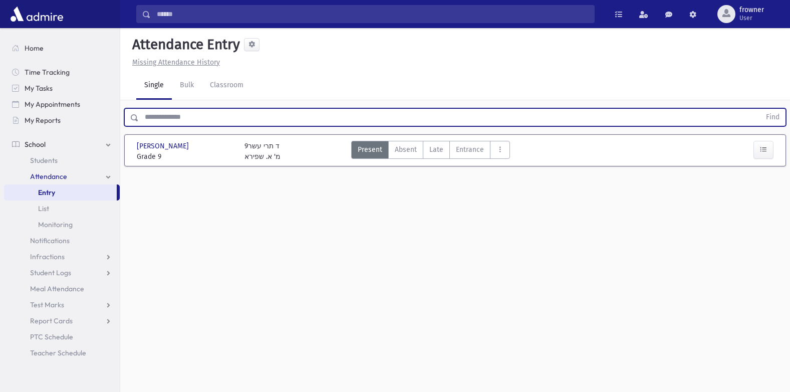  Describe the element at coordinates (430, 151) in the screenshot. I see `div: AttTypes` at that location.